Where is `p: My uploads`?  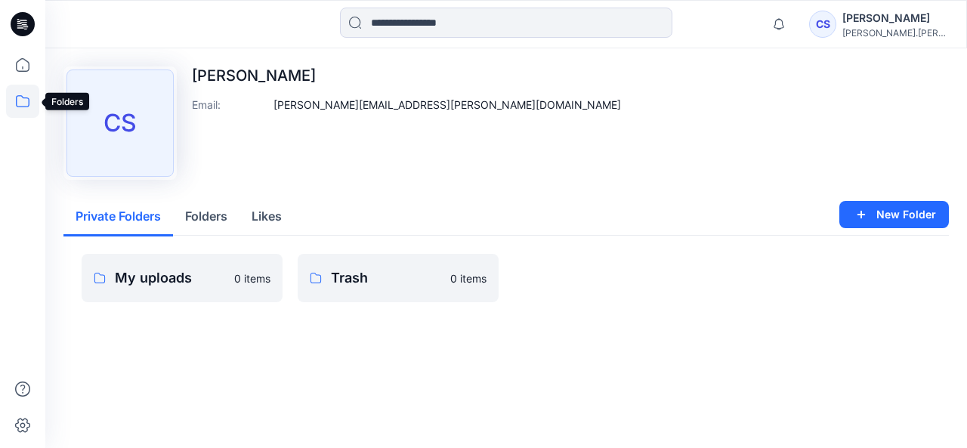
p: My uploads is located at coordinates (170, 278).